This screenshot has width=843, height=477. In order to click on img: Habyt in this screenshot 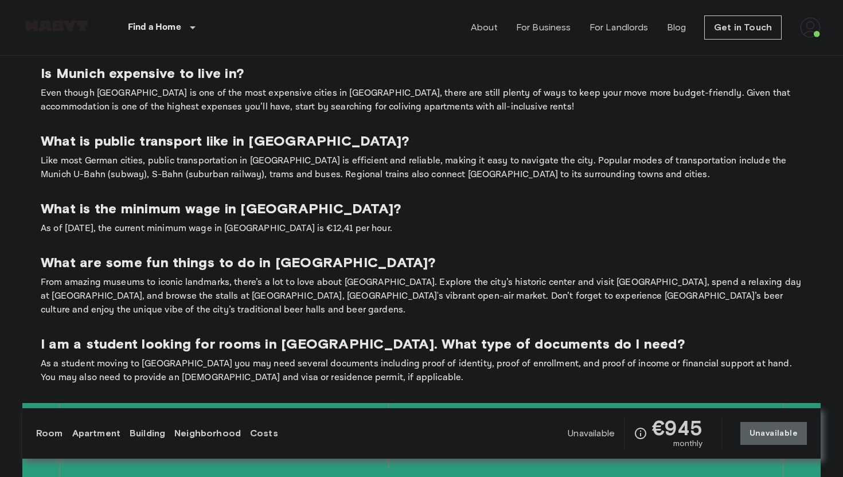, I will do `click(57, 26)`.